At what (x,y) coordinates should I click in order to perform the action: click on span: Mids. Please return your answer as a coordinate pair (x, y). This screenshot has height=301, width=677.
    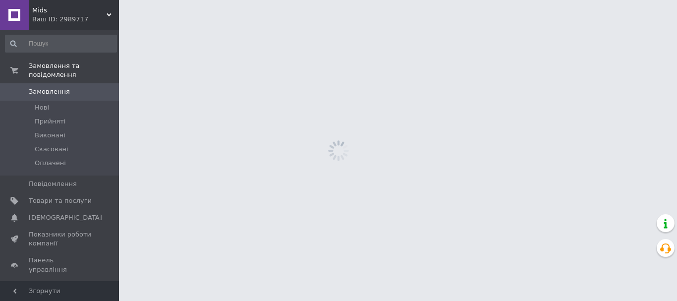
    Looking at the image, I should click on (69, 10).